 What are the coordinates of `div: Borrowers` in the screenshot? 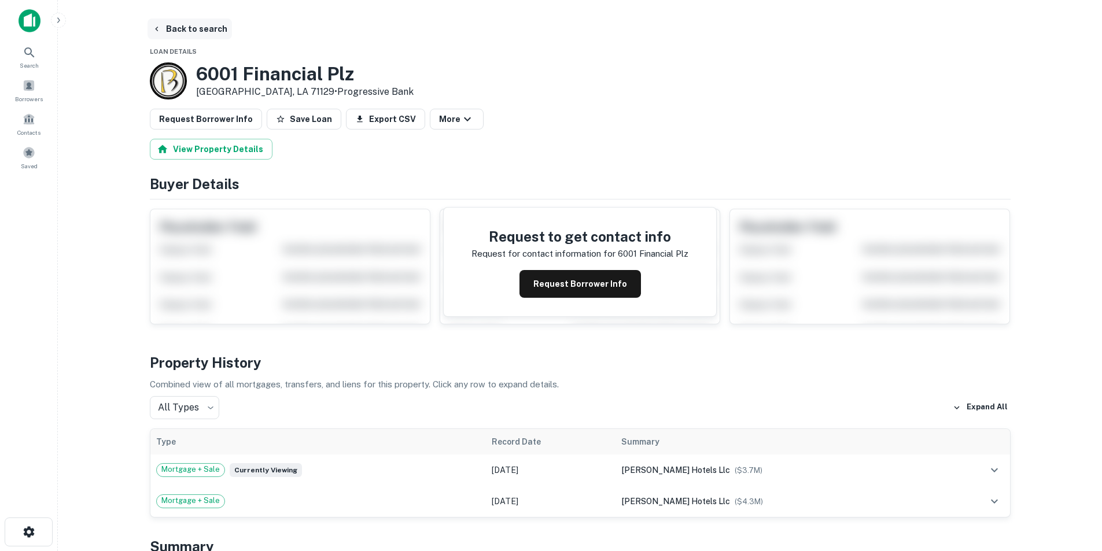 It's located at (29, 90).